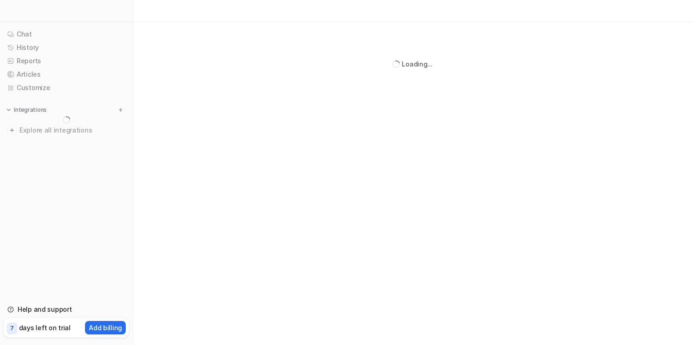  What do you see at coordinates (66, 48) in the screenshot?
I see `a: History` at bounding box center [66, 48].